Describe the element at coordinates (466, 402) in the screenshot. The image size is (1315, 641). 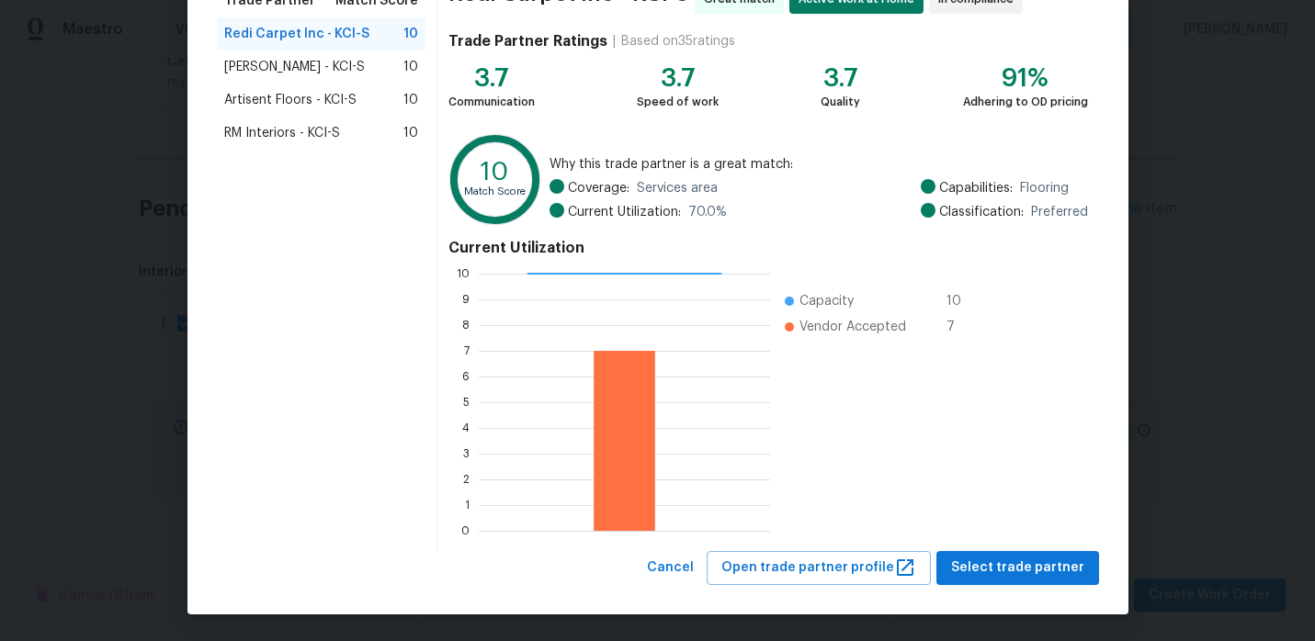
I see `text: 5` at that location.